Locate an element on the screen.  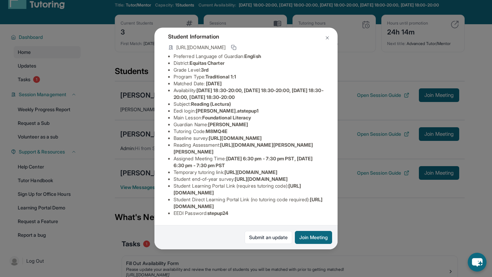
li: Subject : is located at coordinates (249, 104).